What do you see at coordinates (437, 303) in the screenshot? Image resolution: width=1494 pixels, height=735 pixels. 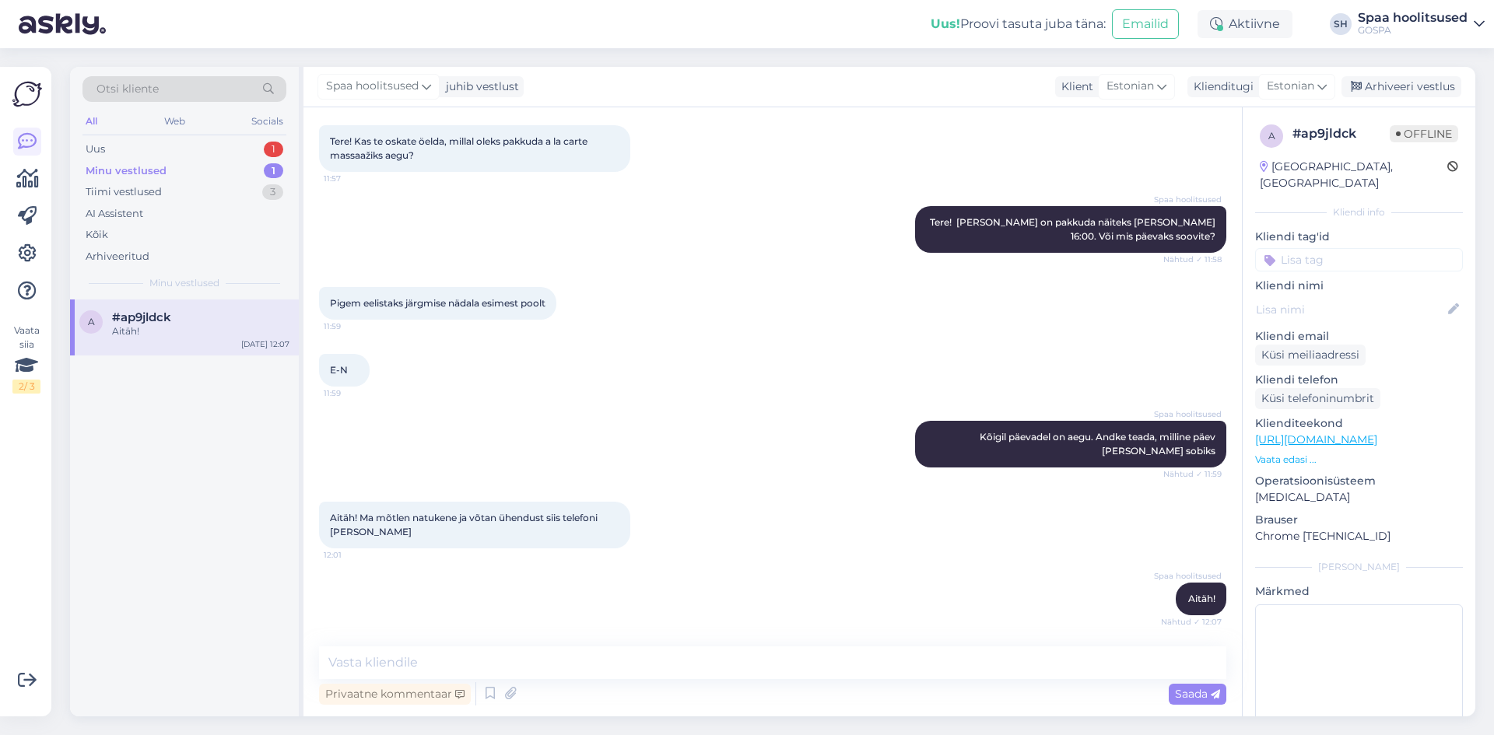 I see `span: Pigem eelistaks järgmise nädala esimest poolt` at bounding box center [437, 303].